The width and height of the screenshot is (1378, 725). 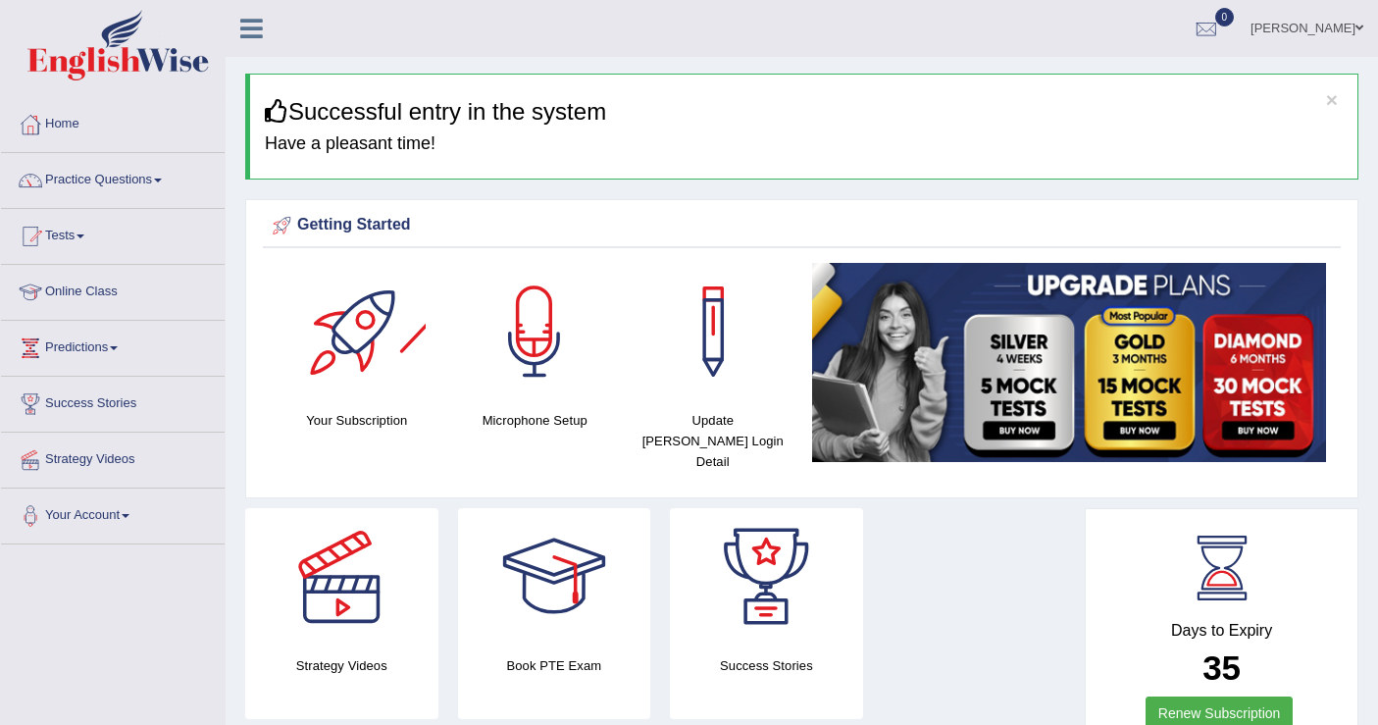 What do you see at coordinates (113, 401) in the screenshot?
I see `a: Success Stories` at bounding box center [113, 401].